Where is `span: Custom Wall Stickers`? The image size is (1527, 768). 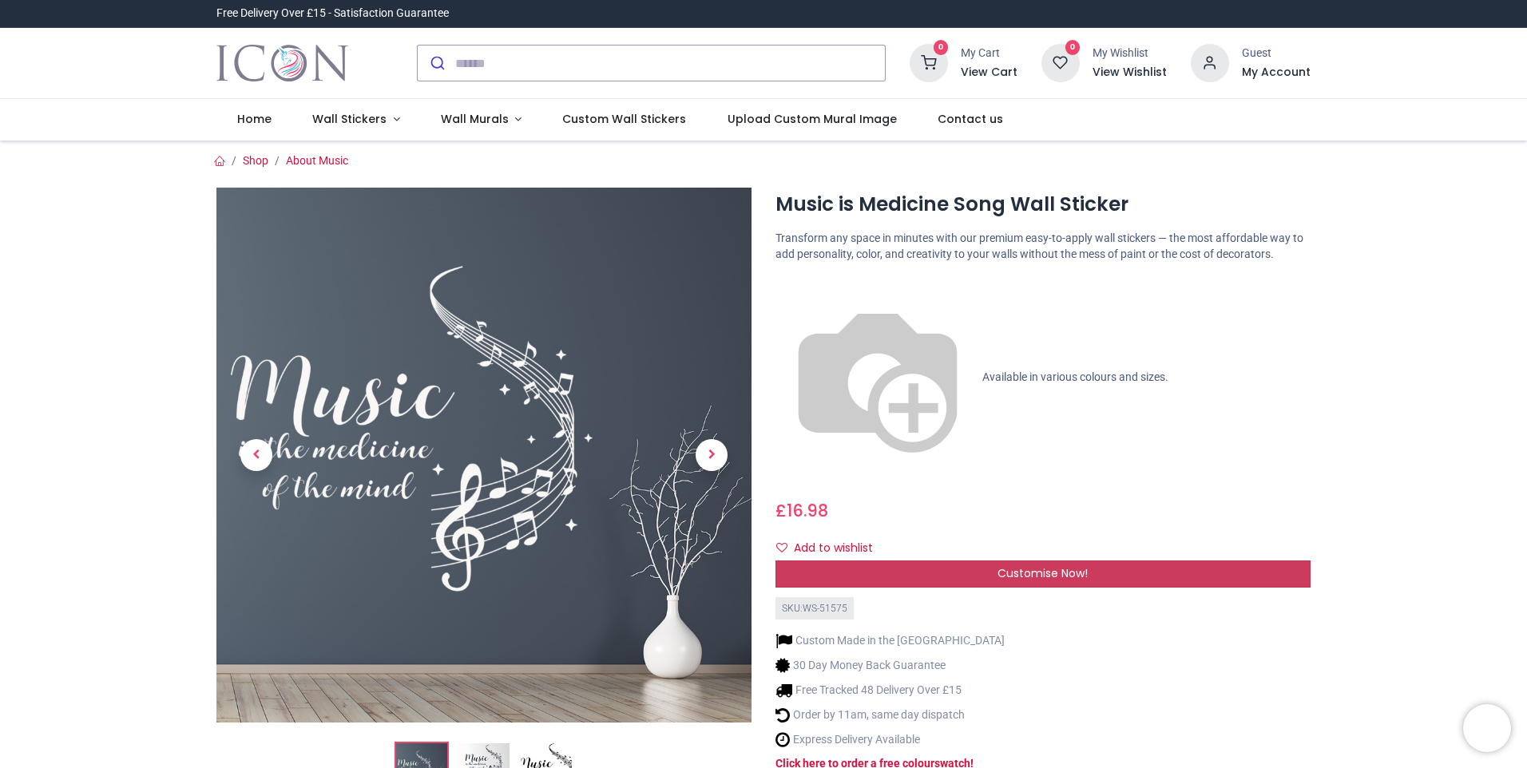 span: Custom Wall Stickers is located at coordinates (624, 119).